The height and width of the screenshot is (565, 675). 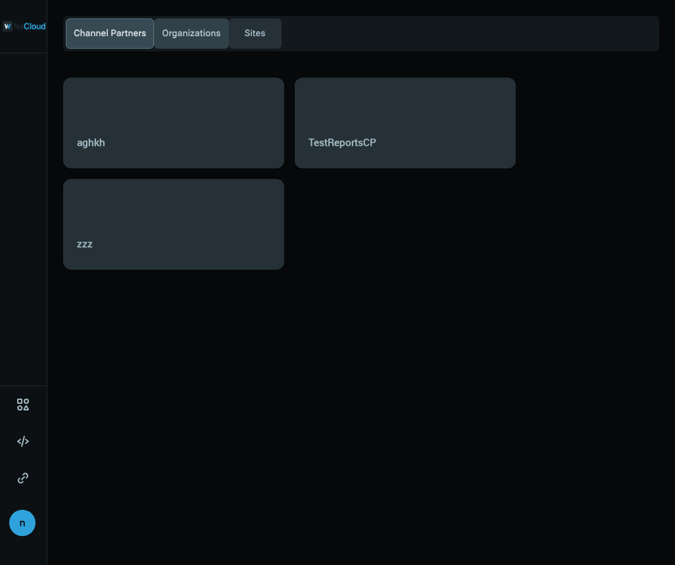 What do you see at coordinates (110, 34) in the screenshot?
I see `button: Channel Partners` at bounding box center [110, 34].